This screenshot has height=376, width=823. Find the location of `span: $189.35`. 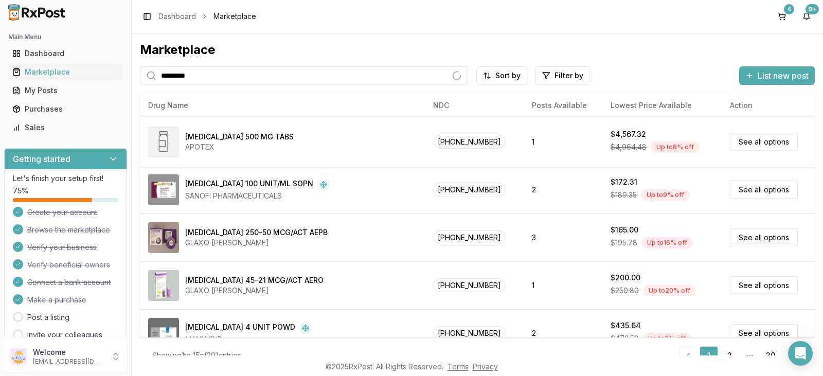

span: $189.35 is located at coordinates (623, 195).